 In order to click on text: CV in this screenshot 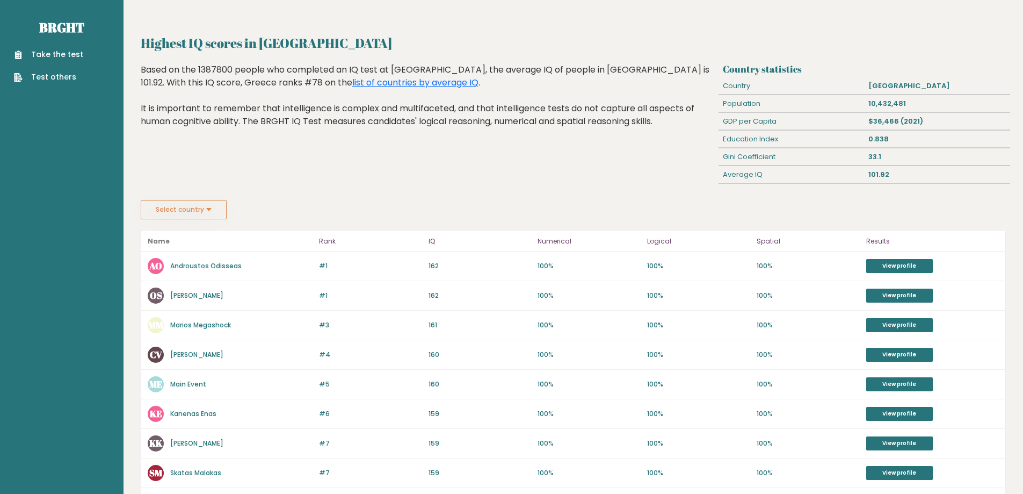, I will do `click(156, 354)`.